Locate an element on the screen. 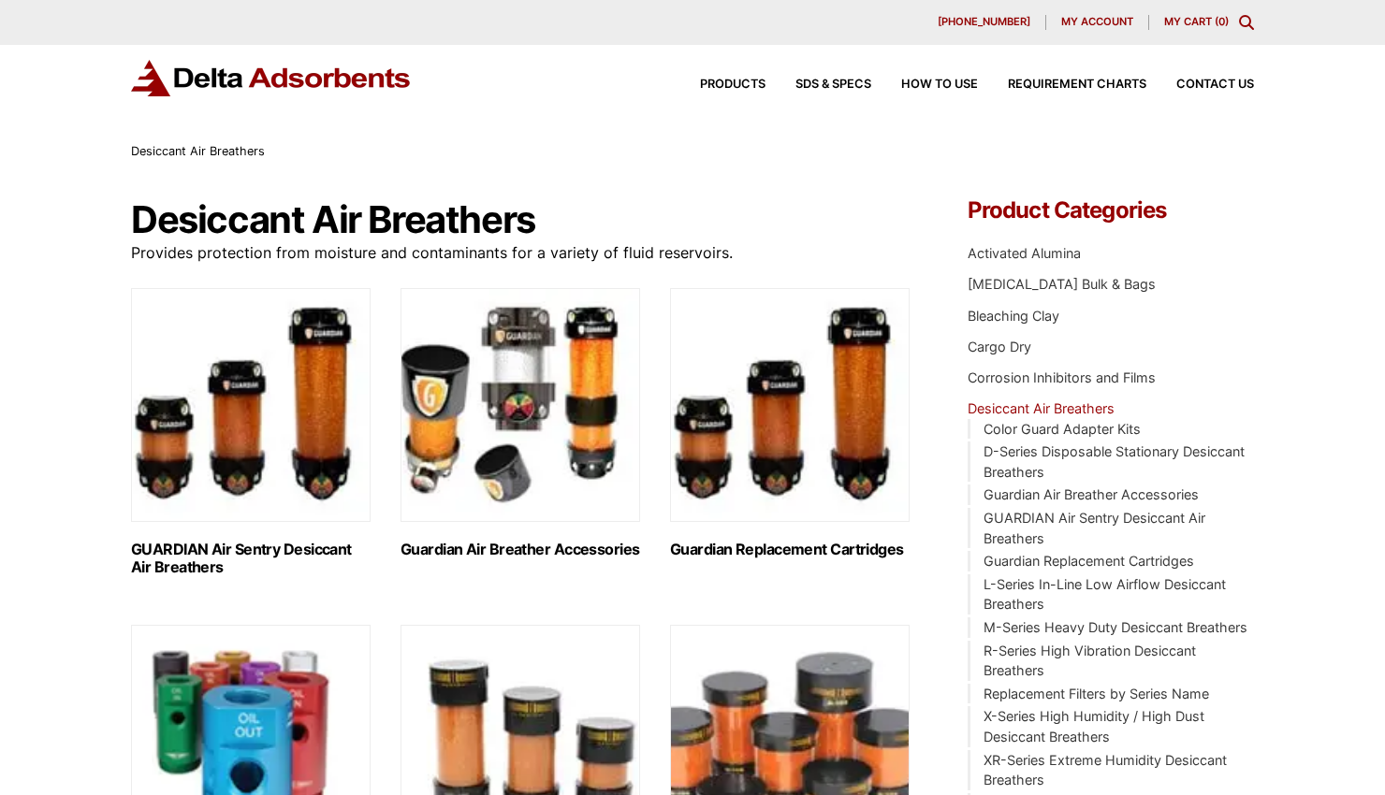  a: L-Series In-Line Low Airflow Desiccant Breathers is located at coordinates (1104, 594).